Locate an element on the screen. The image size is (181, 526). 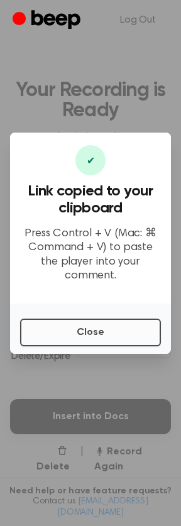
a: Log Out is located at coordinates (138, 20).